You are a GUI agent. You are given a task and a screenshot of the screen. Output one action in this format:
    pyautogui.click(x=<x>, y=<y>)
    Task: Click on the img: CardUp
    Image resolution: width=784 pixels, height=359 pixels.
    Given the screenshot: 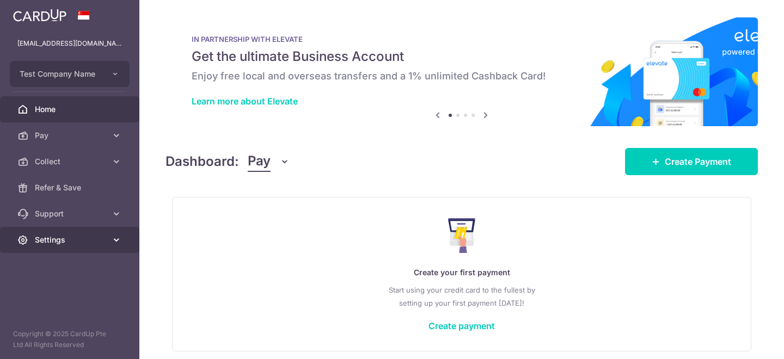 What is the action you would take?
    pyautogui.click(x=40, y=15)
    